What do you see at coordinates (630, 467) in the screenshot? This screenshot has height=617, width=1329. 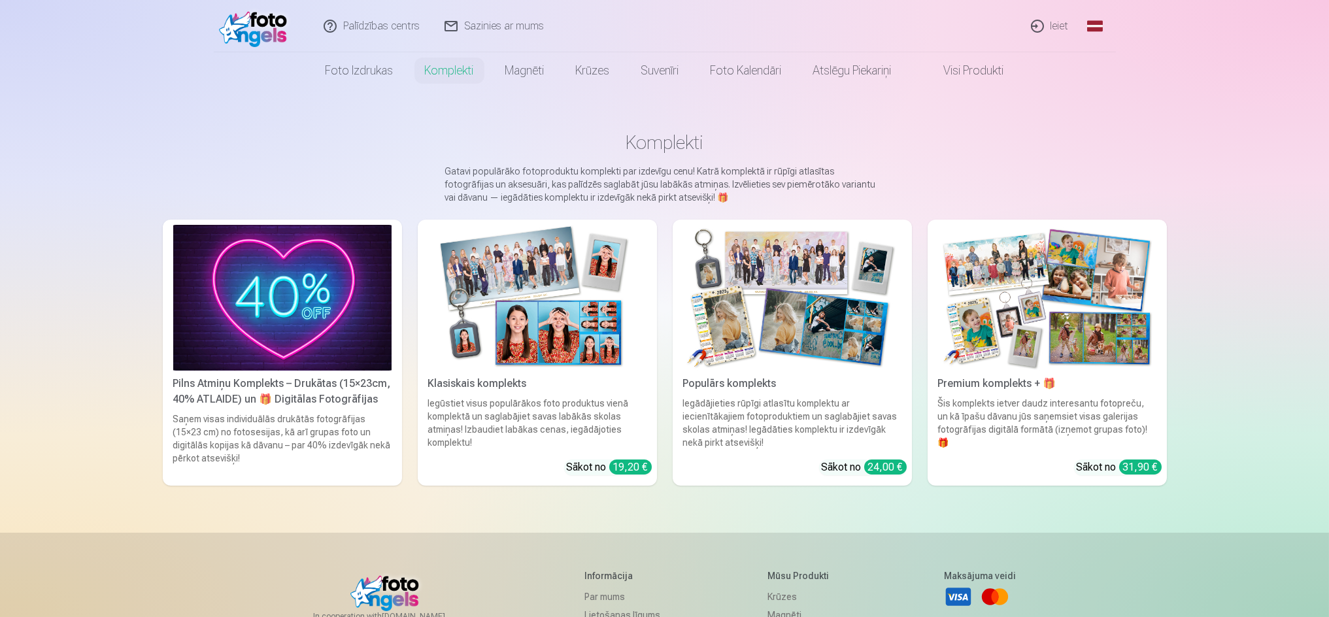 I see `div: 19,20 €` at bounding box center [630, 467].